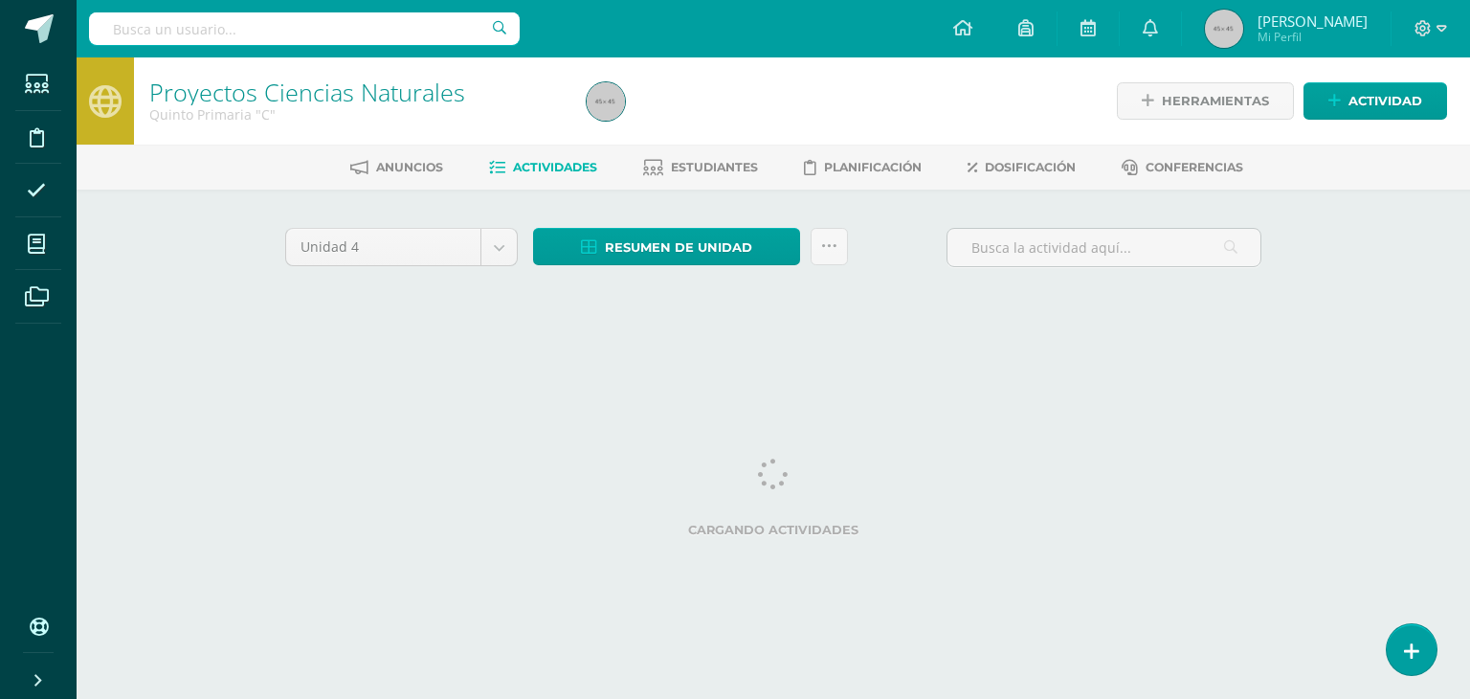 The height and width of the screenshot is (699, 1470). I want to click on span: Dosificación, so click(1030, 167).